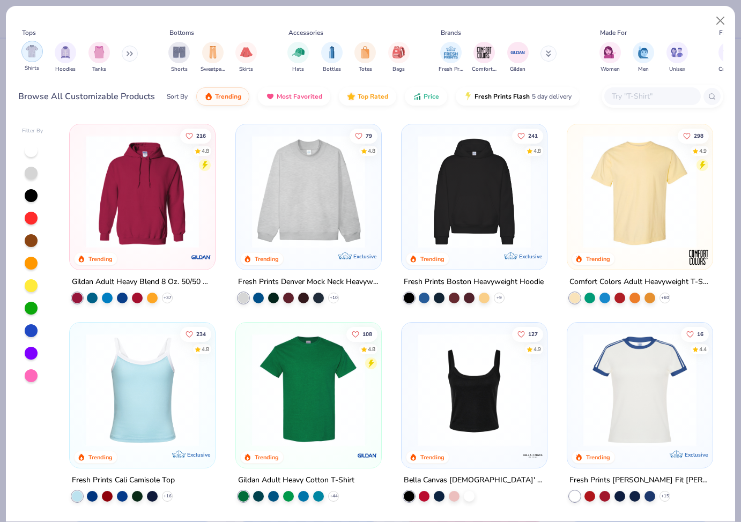  Describe the element at coordinates (696, 454) in the screenshot. I see `span: Exclusive` at that location.